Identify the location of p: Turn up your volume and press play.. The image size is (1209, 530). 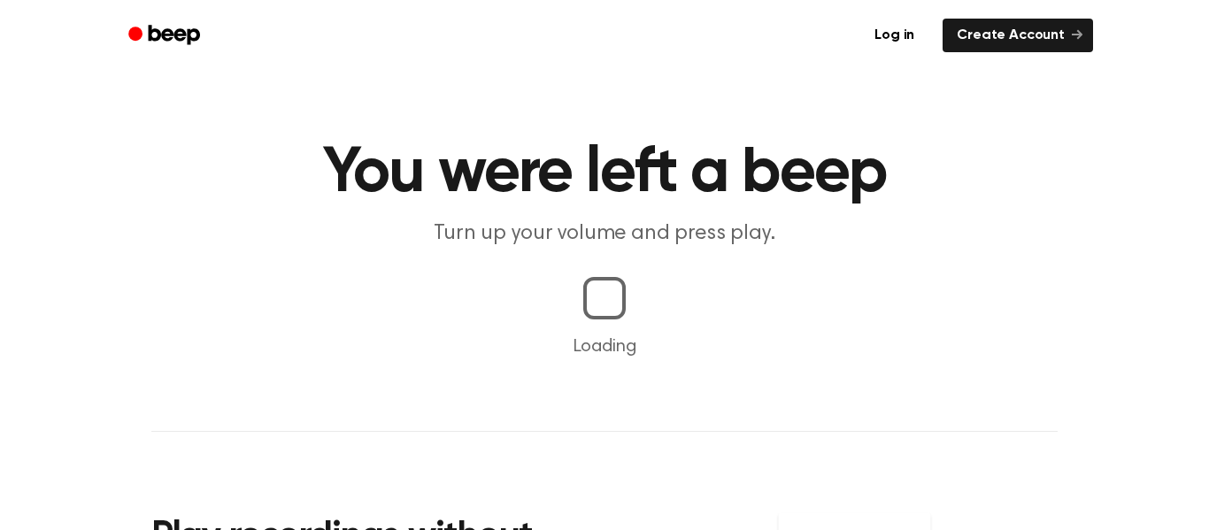
(604, 234).